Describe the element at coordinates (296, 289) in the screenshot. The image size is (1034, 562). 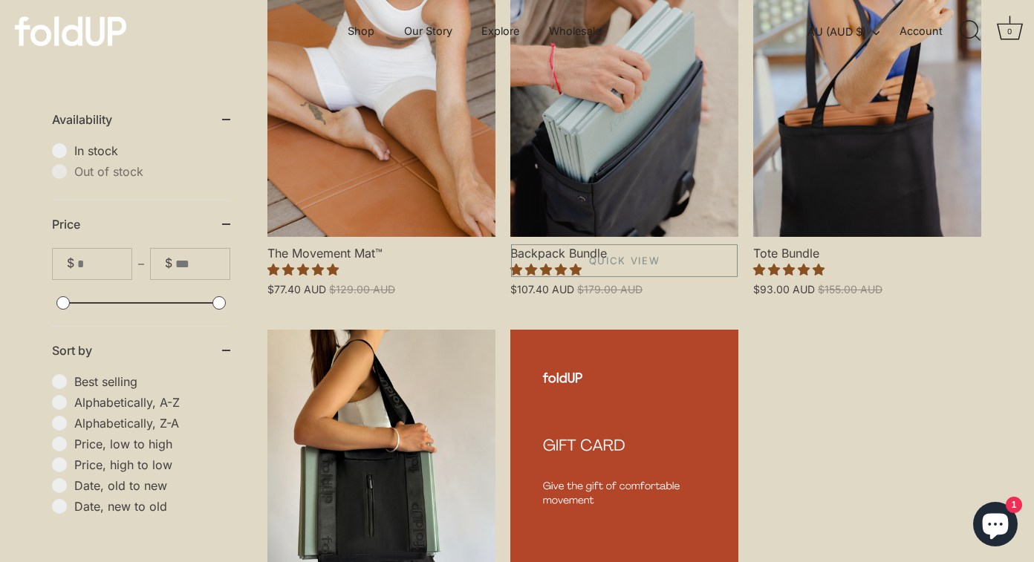
I see `span: $77.40 AUD` at that location.